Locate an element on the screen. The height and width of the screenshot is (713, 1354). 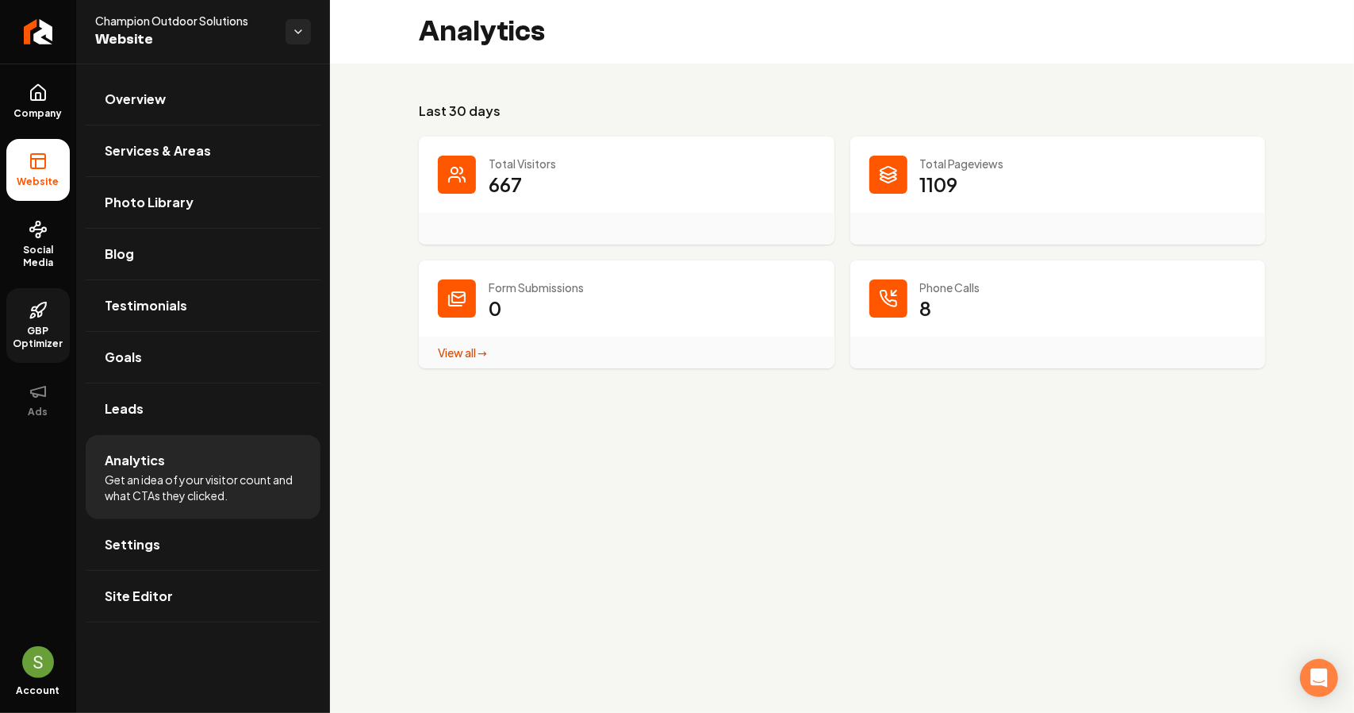
button: Ads is located at coordinates (38, 400).